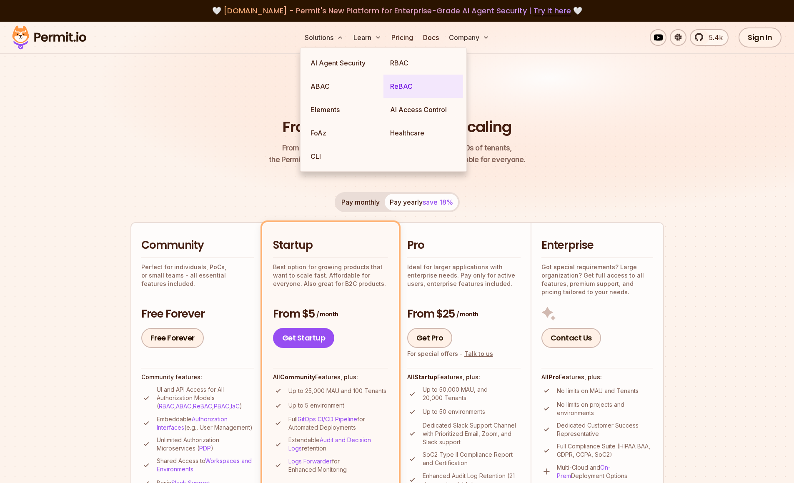  What do you see at coordinates (471, 394) in the screenshot?
I see `p: Up to 50,000 MAU, and 20,000 Tenants` at bounding box center [471, 394].